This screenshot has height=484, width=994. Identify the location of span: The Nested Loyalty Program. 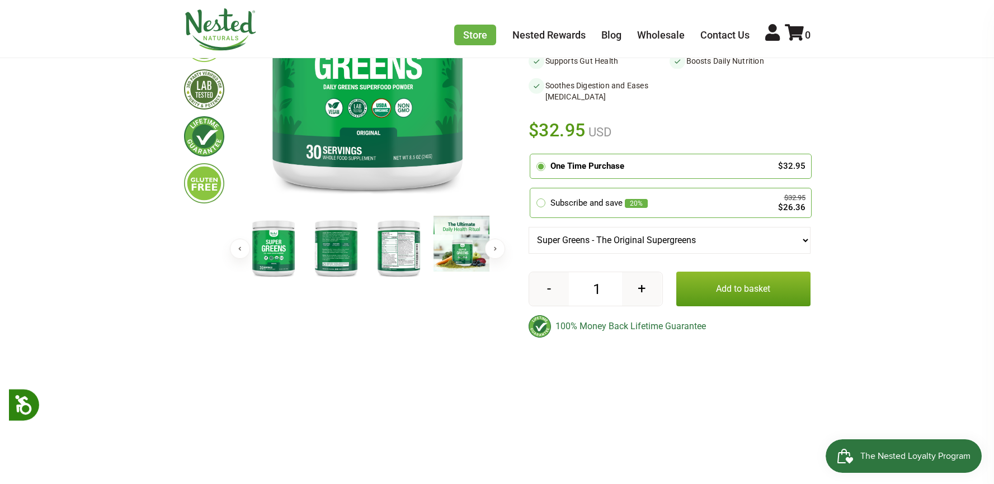
(89, 17).